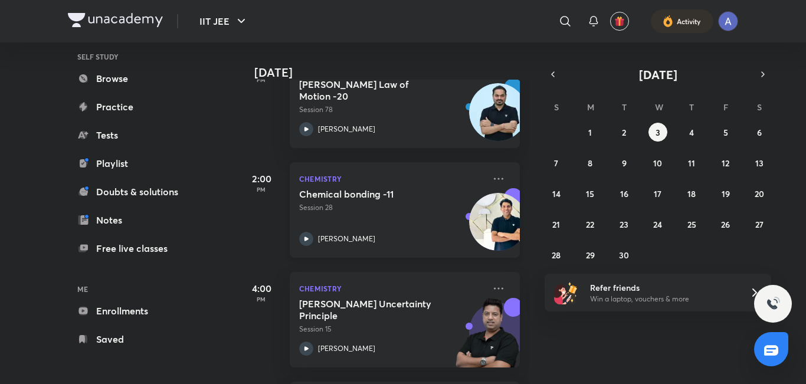  What do you see at coordinates (136, 311) in the screenshot?
I see `a: Enrollments` at bounding box center [136, 311].